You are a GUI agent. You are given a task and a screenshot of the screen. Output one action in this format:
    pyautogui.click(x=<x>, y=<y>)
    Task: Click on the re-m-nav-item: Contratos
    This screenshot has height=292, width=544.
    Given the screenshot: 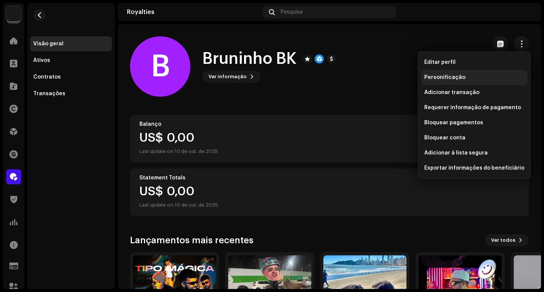 What is the action you would take?
    pyautogui.click(x=71, y=77)
    